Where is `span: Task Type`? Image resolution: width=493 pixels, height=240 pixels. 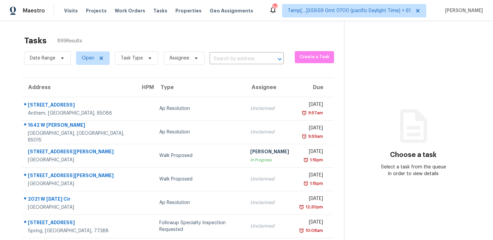
span: Task Type is located at coordinates (132, 58).